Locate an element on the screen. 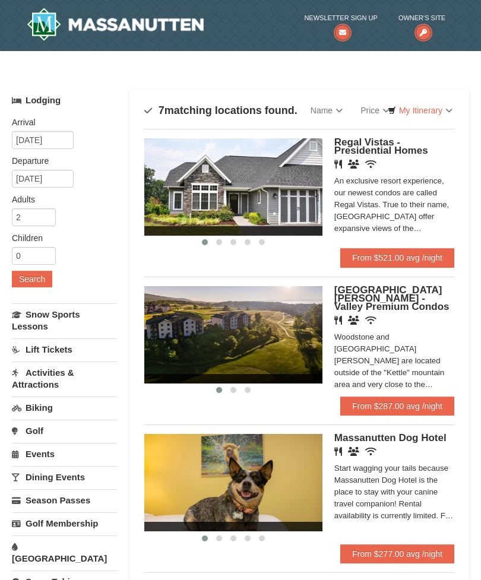 The height and width of the screenshot is (580, 481). label: Arrival is located at coordinates (60, 122).